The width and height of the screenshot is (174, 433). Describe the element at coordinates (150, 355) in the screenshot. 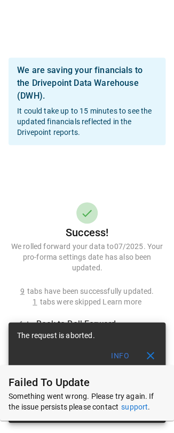

I see `span: close` at that location.